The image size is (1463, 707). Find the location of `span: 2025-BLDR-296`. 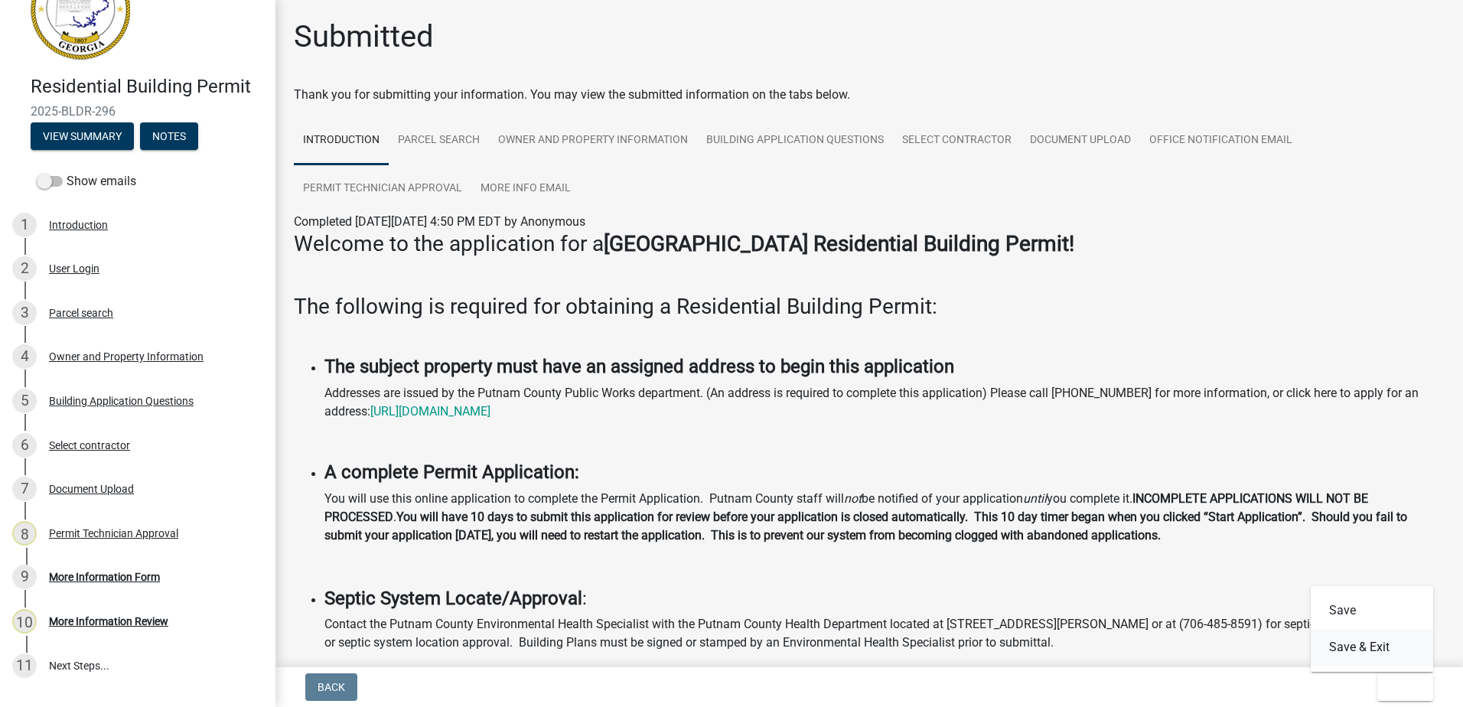

span: 2025-BLDR-296 is located at coordinates (138, 111).